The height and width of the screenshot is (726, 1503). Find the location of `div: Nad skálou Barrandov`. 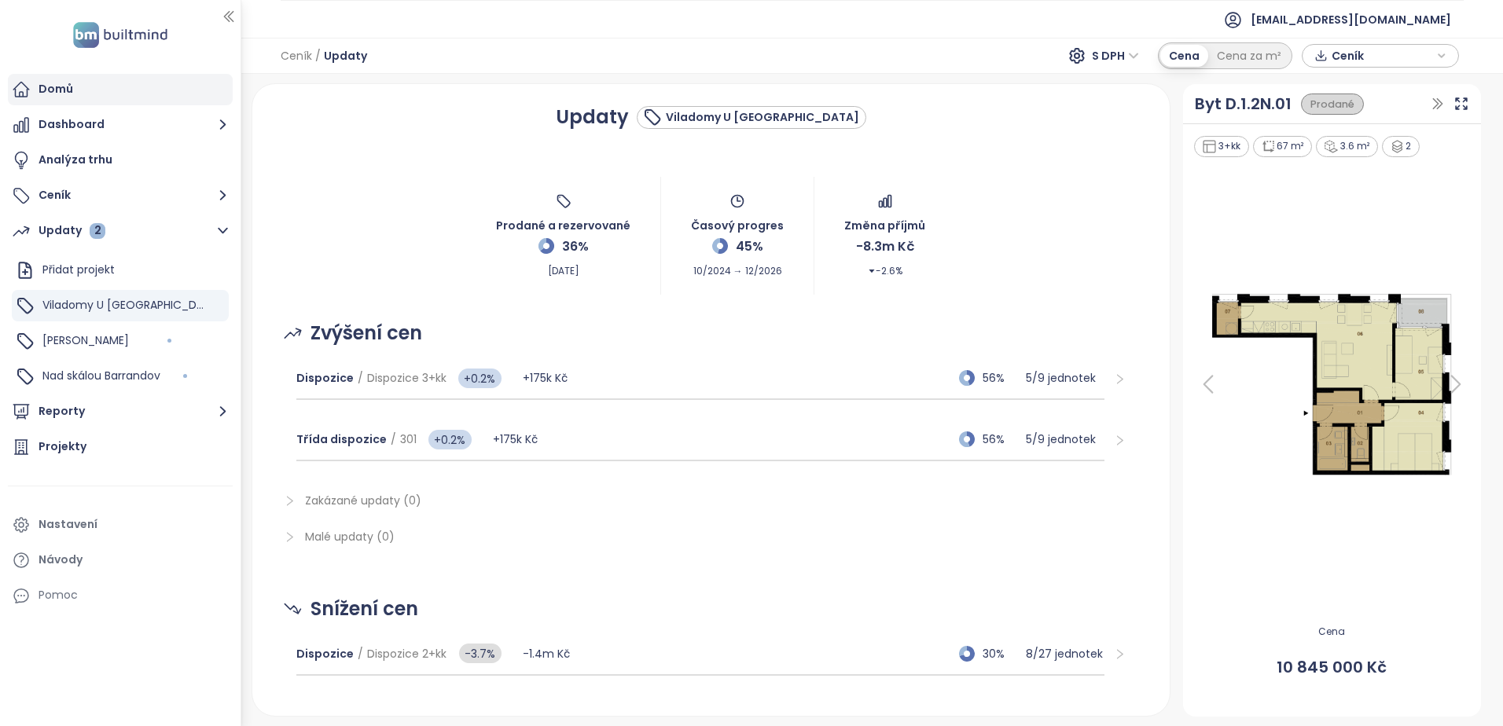

div: Nad skálou Barrandov is located at coordinates (120, 377).